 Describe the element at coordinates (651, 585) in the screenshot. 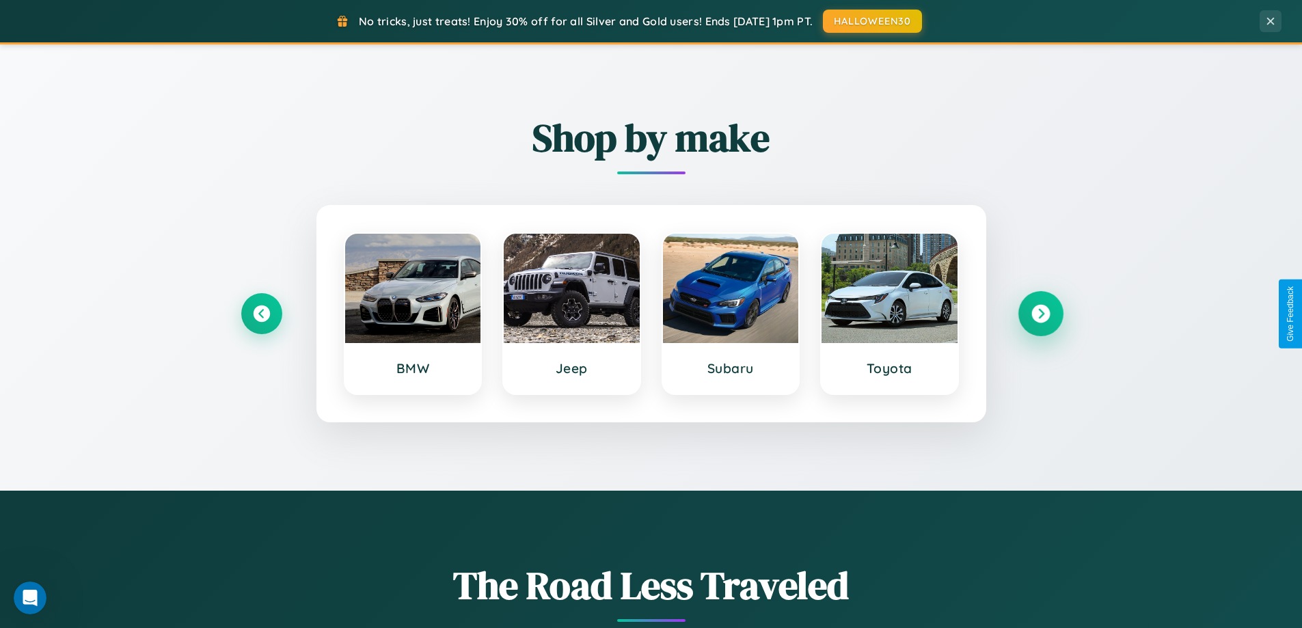

I see `h1: The Road Less Traveled` at that location.